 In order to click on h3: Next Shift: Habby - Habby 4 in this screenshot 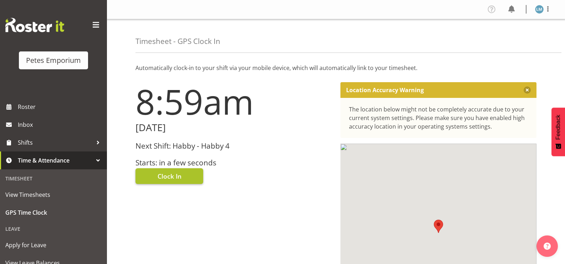, I will do `click(234, 145)`.